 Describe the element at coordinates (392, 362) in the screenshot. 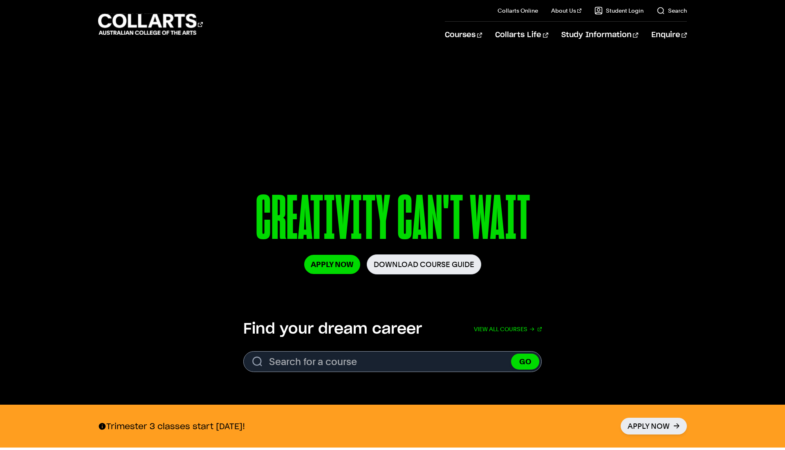

I see `input: Search for a course` at that location.